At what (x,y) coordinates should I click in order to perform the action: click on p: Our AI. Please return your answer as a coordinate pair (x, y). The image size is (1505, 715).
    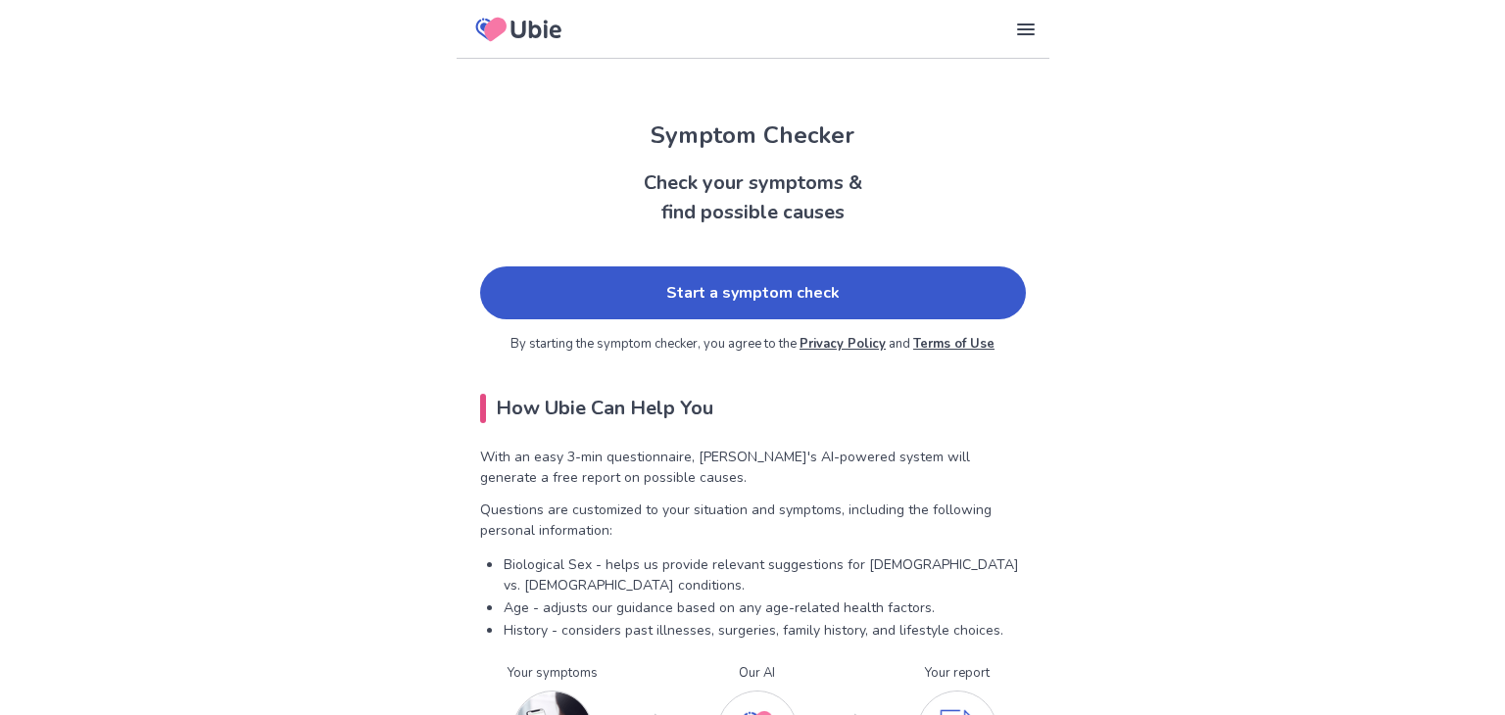
    Looking at the image, I should click on (758, 674).